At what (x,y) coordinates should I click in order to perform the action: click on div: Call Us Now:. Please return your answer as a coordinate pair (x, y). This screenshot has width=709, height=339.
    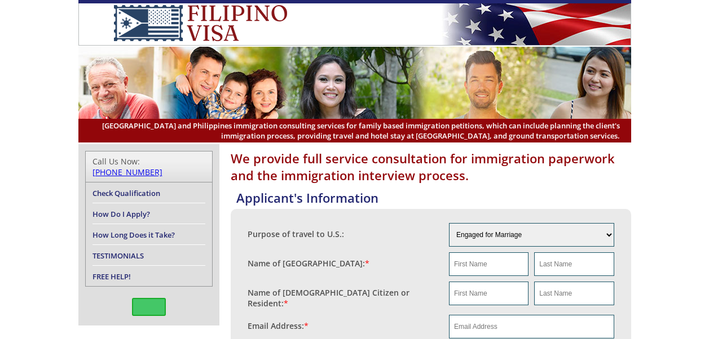
    Looking at the image, I should click on (149, 167).